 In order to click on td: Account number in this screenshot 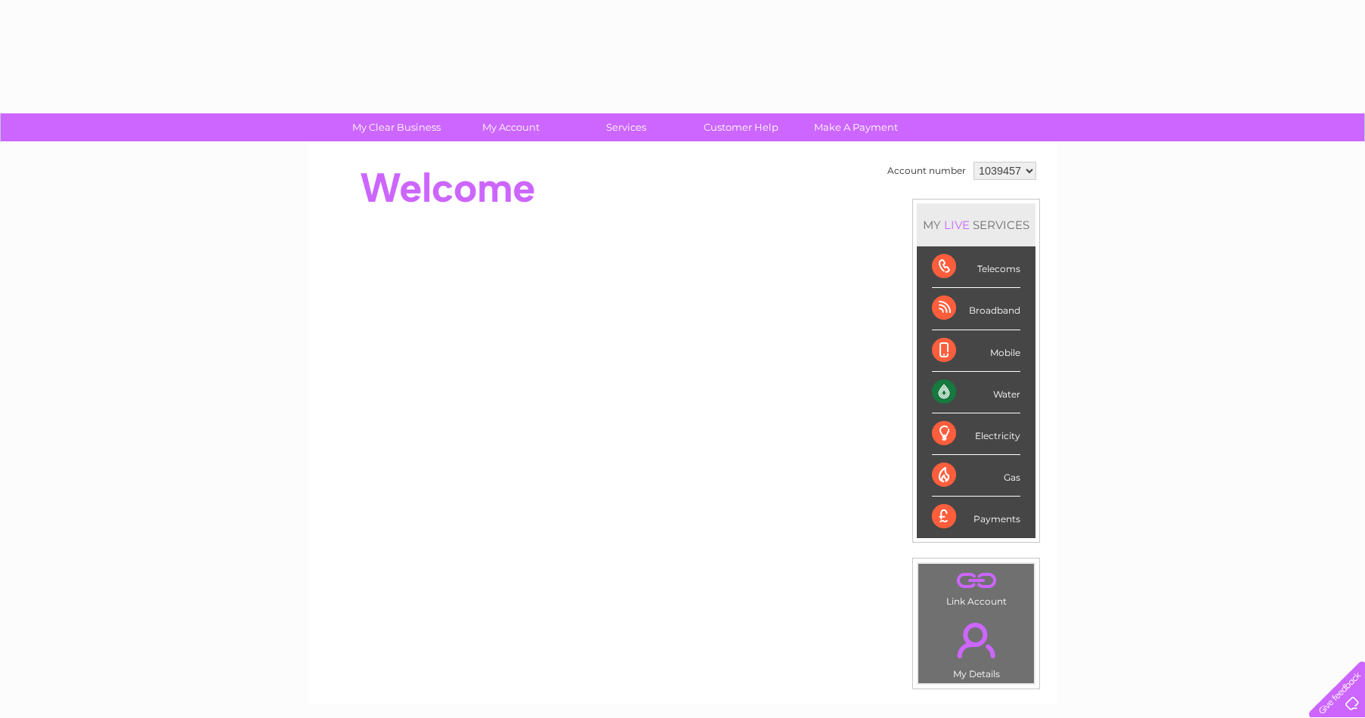, I will do `click(927, 171)`.